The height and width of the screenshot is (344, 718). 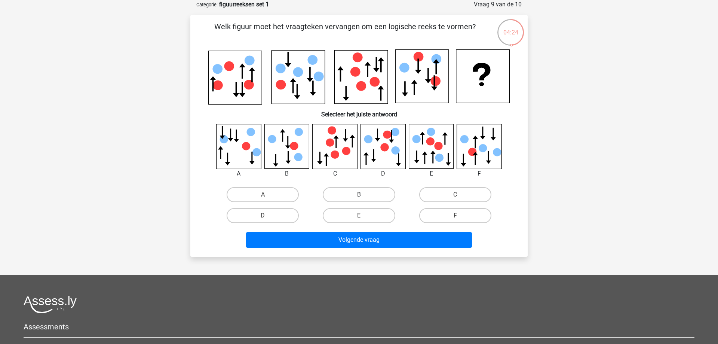 I want to click on div: 04:24, so click(x=510, y=28).